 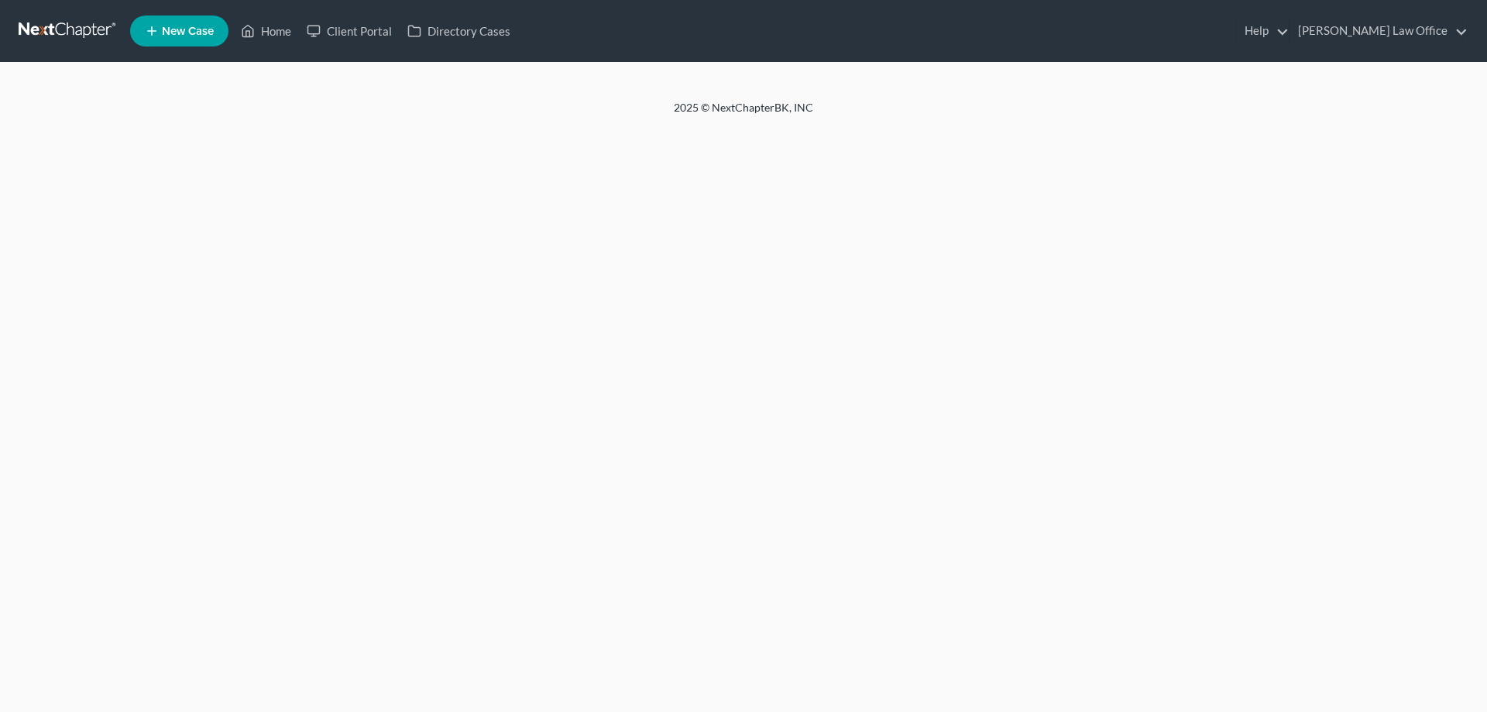 I want to click on a: Home, so click(x=266, y=31).